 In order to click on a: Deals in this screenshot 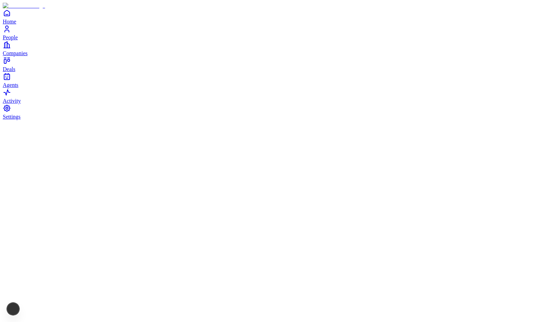, I will do `click(275, 64)`.